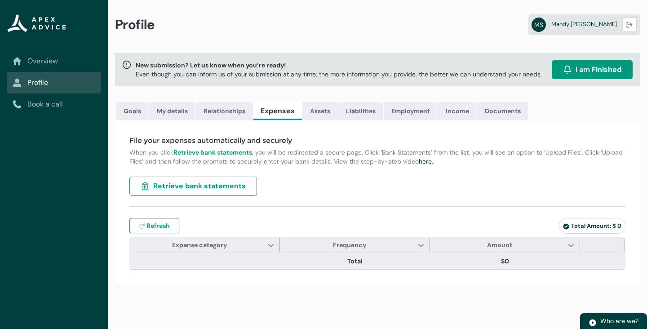 The width and height of the screenshot is (647, 329). I want to click on h4: File your expenses automatically and securely, so click(378, 141).